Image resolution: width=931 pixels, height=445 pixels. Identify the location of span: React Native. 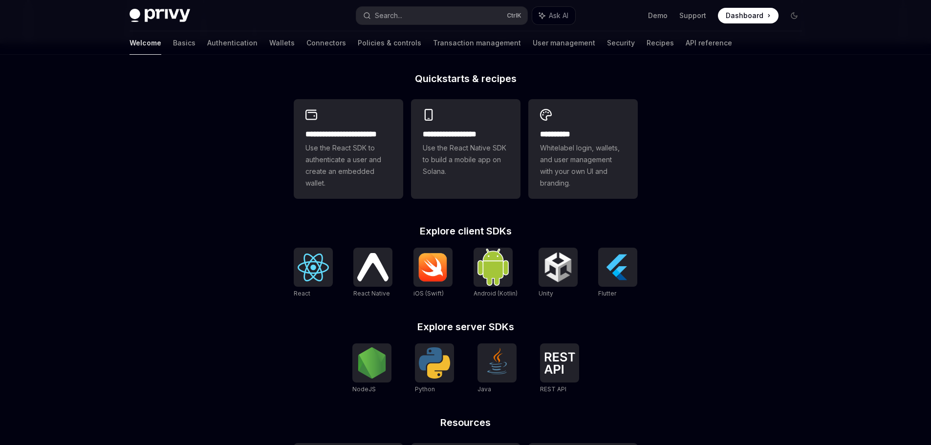
(371, 293).